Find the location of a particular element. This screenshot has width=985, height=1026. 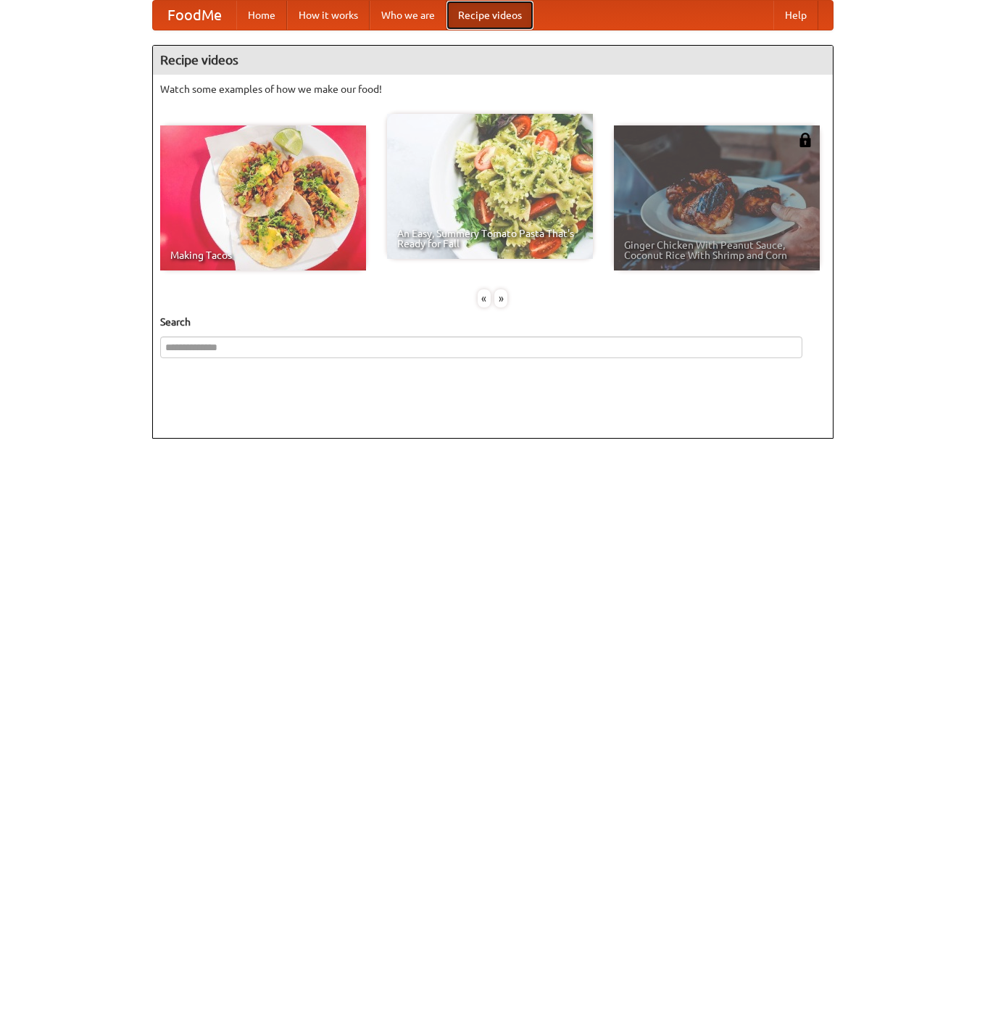

a: Making Tacos is located at coordinates (263, 198).